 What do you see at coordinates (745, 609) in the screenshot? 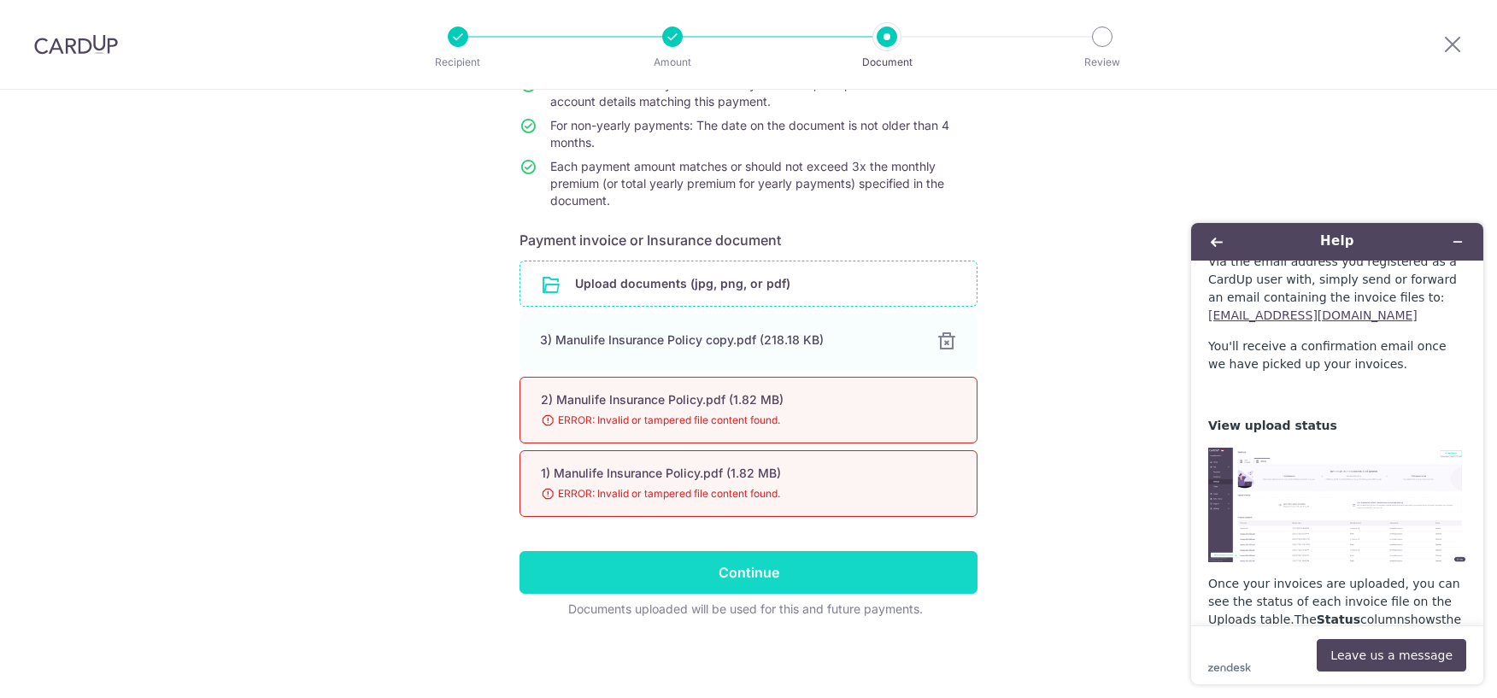
I see `div: Documents uploaded will be used for this and future payments.` at bounding box center [745, 609].